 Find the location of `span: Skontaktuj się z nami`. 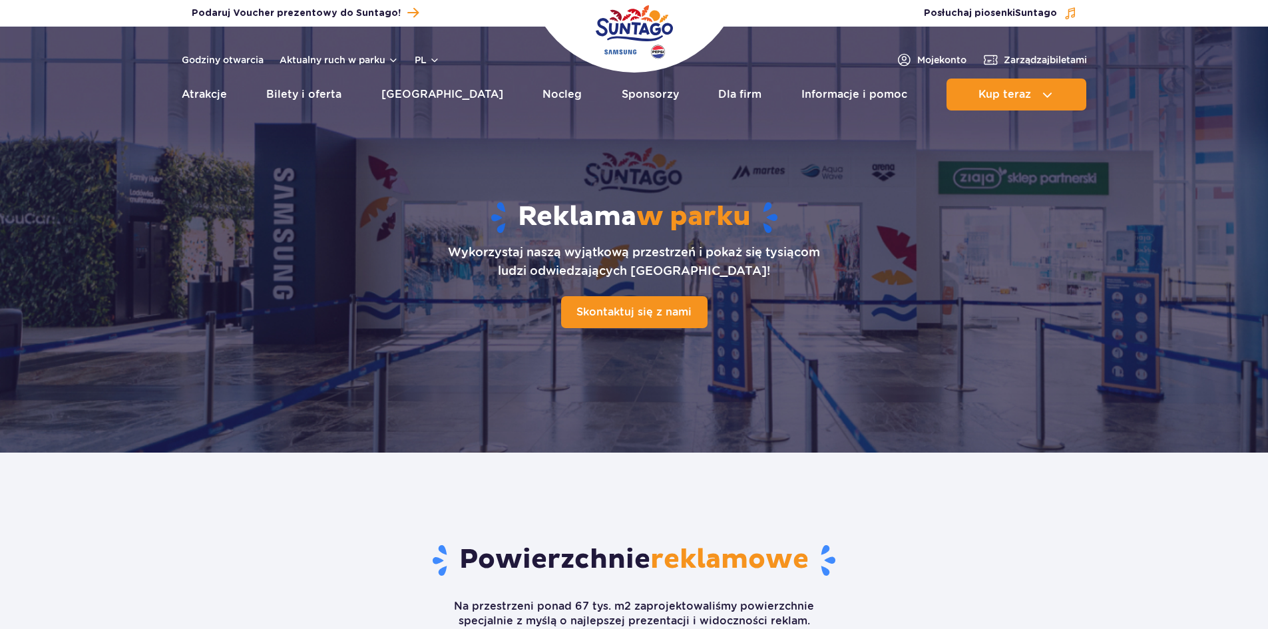

span: Skontaktuj się z nami is located at coordinates (634, 312).